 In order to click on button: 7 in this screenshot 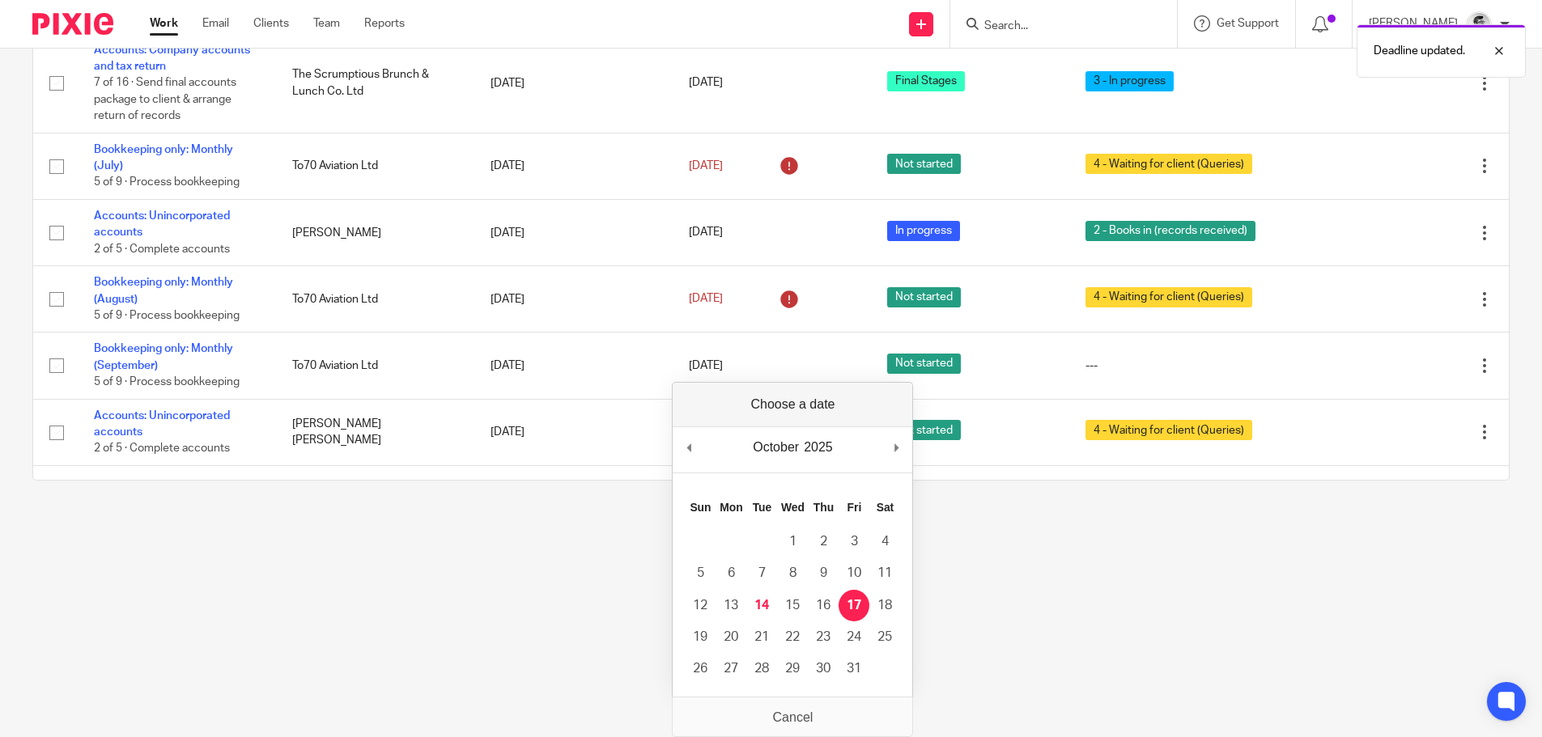, I will do `click(762, 573)`.